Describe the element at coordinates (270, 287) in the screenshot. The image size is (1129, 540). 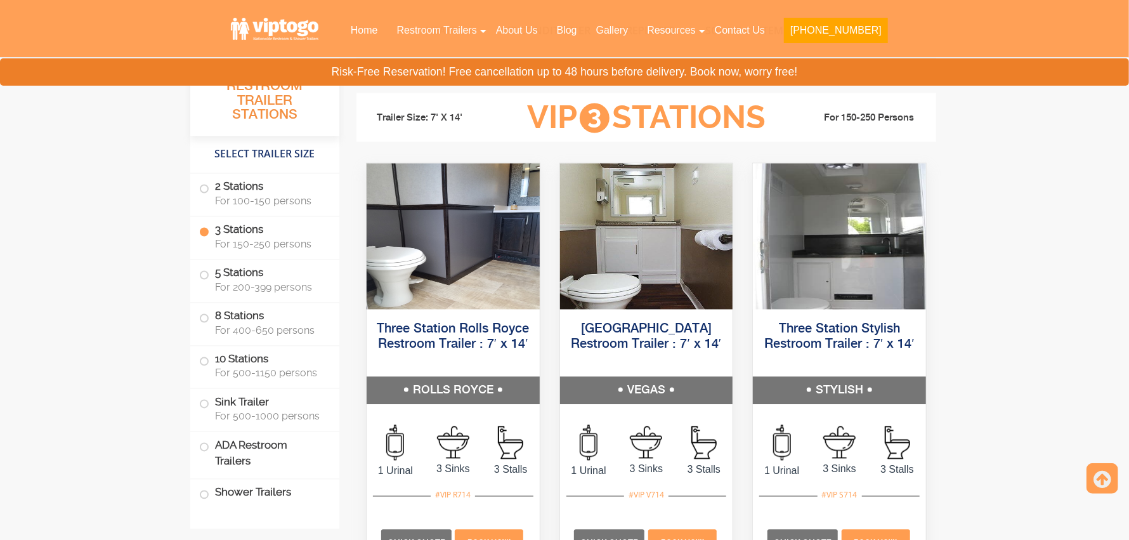
I see `span: For 200-399 persons` at that location.